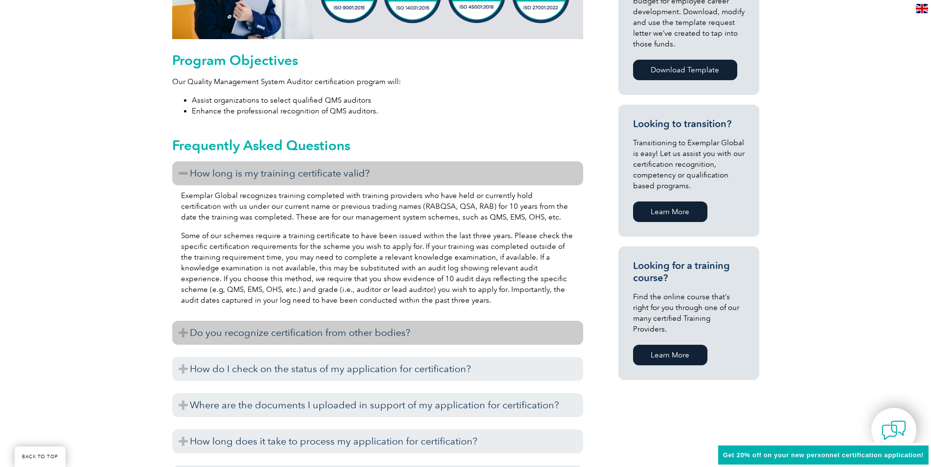 This screenshot has width=931, height=467. I want to click on h3: Do you recognize certification from other bodies?, so click(378, 333).